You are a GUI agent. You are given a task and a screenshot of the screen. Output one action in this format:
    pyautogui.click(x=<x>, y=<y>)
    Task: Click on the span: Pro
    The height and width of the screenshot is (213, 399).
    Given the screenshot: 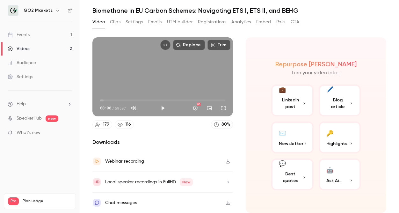 What is the action you would take?
    pyautogui.click(x=13, y=201)
    